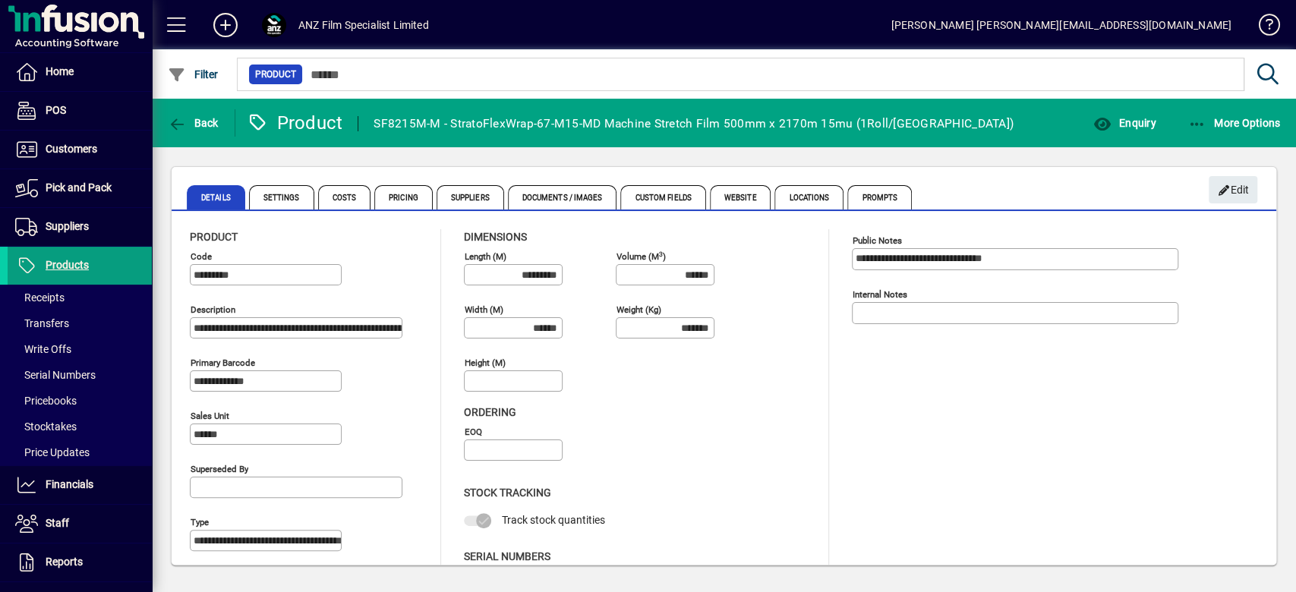 The image size is (1296, 592). Describe the element at coordinates (364, 25) in the screenshot. I see `div: ANZ Film Specialist Limited` at that location.